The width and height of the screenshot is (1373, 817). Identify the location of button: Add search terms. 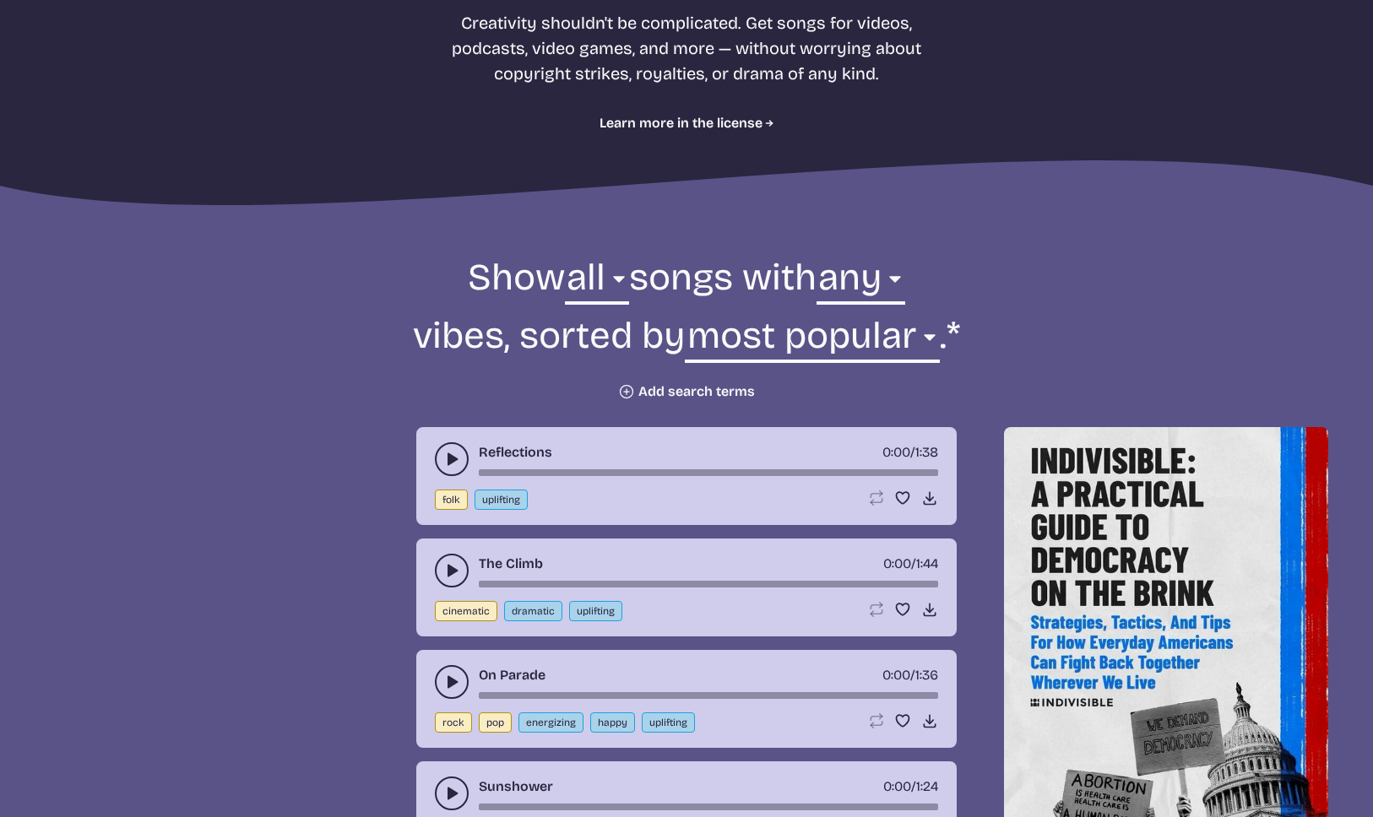
(686, 392).